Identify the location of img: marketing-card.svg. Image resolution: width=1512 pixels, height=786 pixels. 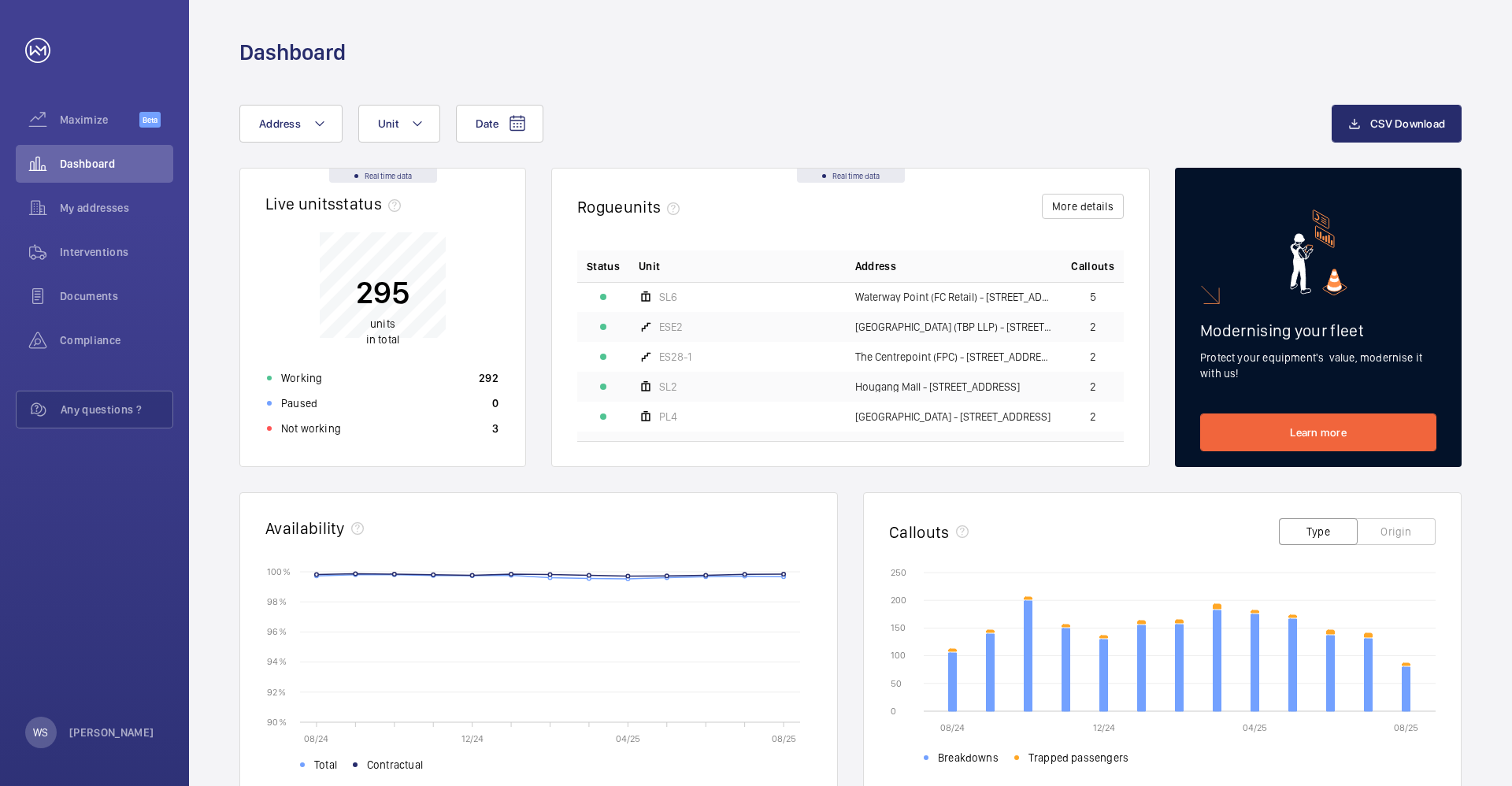
(1318, 252).